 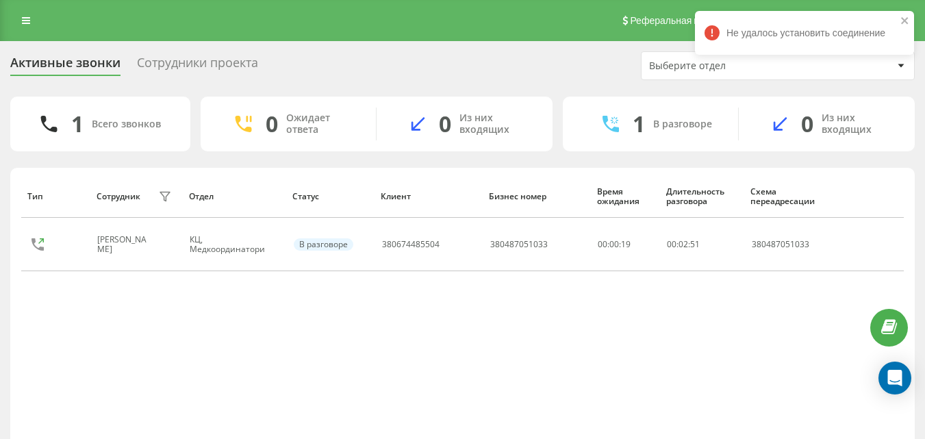 What do you see at coordinates (695, 244) in the screenshot?
I see `span: 51` at bounding box center [695, 244].